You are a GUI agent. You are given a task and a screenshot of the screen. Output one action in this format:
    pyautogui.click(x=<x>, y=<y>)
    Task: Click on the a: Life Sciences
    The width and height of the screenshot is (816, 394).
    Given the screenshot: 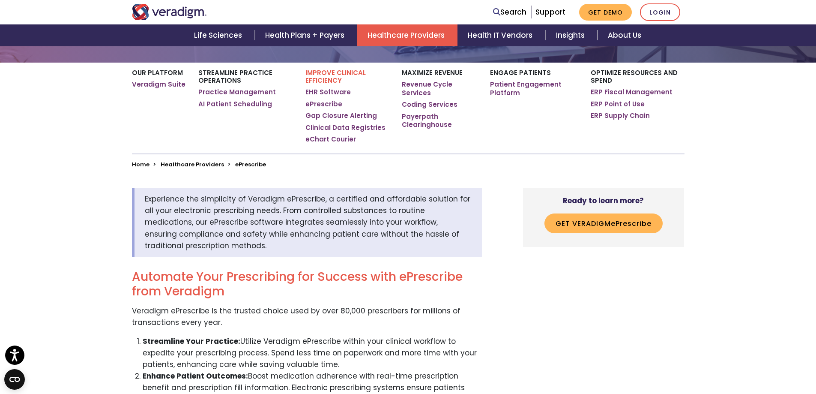 What is the action you would take?
    pyautogui.click(x=219, y=35)
    